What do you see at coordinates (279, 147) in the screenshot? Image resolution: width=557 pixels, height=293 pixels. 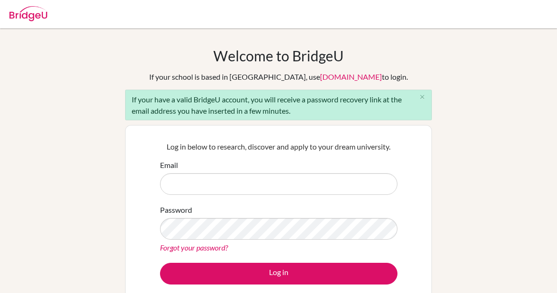 I see `p: Log in below to research, discover and apply to your dream university.` at bounding box center [279, 147].